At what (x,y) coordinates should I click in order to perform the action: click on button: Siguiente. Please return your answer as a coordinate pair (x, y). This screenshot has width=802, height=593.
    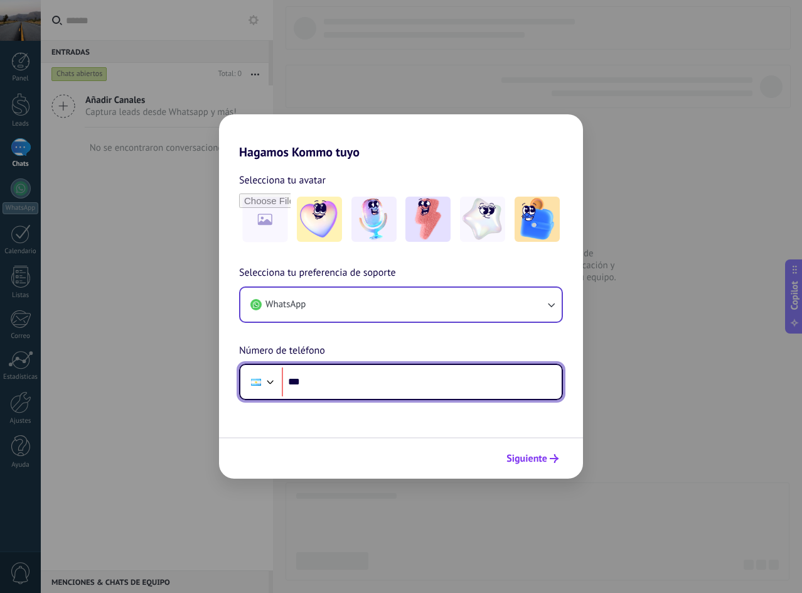
    Looking at the image, I should click on (532, 458).